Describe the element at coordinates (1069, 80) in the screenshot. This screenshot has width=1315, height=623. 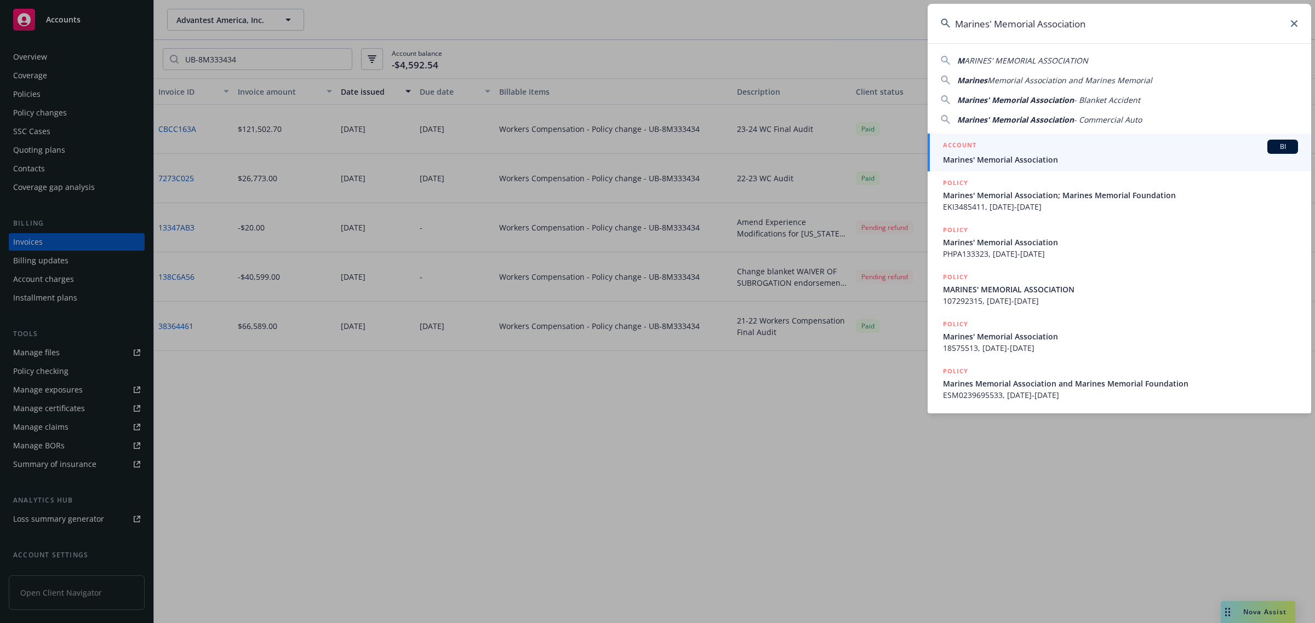
I see `span: Memorial Association and Marines Memorial` at that location.